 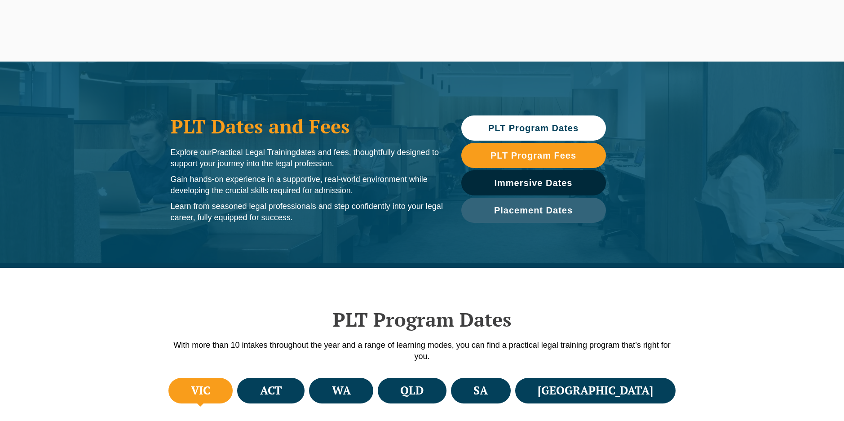 What do you see at coordinates (534, 128) in the screenshot?
I see `a: PLT Program Dates` at bounding box center [534, 128].